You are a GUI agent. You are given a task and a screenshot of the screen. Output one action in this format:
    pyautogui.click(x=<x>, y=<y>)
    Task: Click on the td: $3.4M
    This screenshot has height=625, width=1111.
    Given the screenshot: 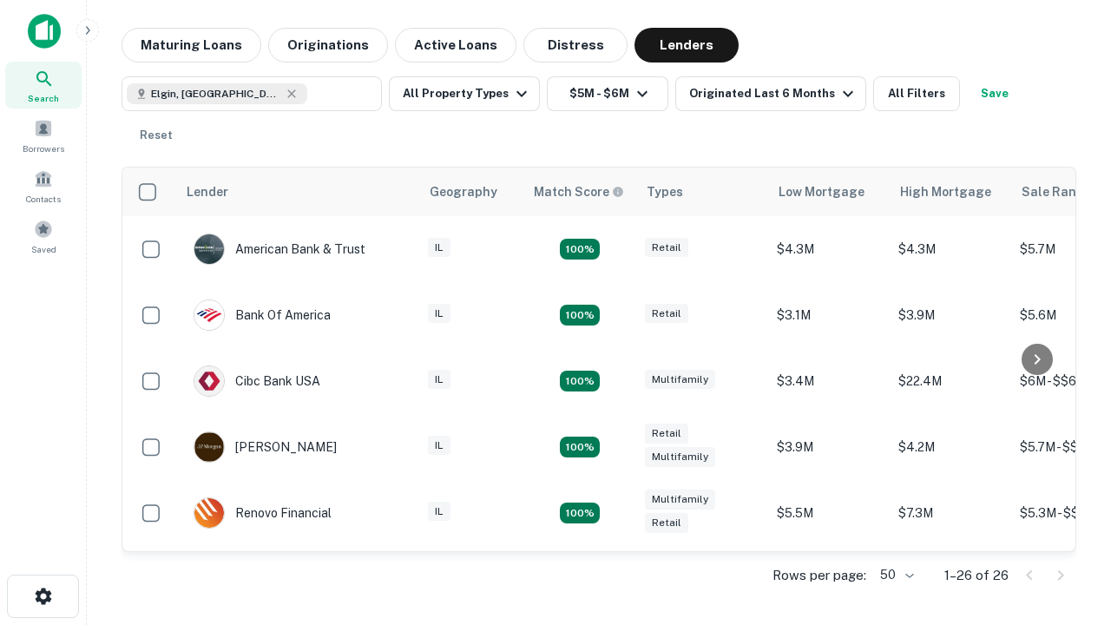 What is the action you would take?
    pyautogui.click(x=829, y=381)
    